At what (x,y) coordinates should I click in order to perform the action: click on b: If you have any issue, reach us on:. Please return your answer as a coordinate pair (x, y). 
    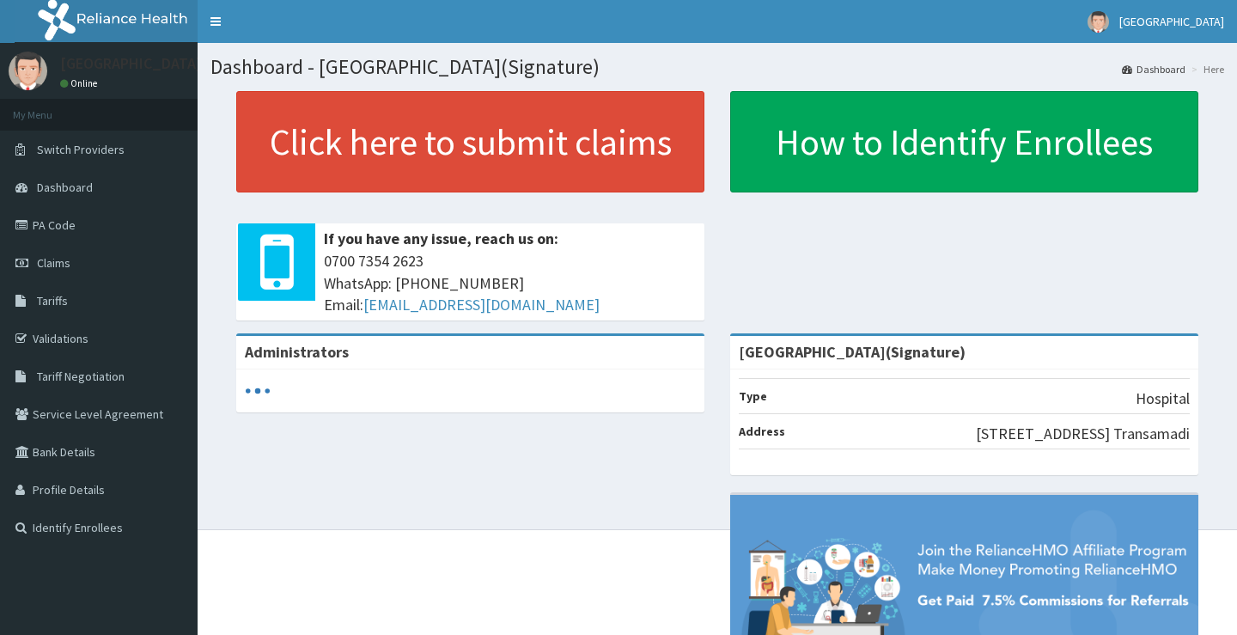
    Looking at the image, I should click on (441, 238).